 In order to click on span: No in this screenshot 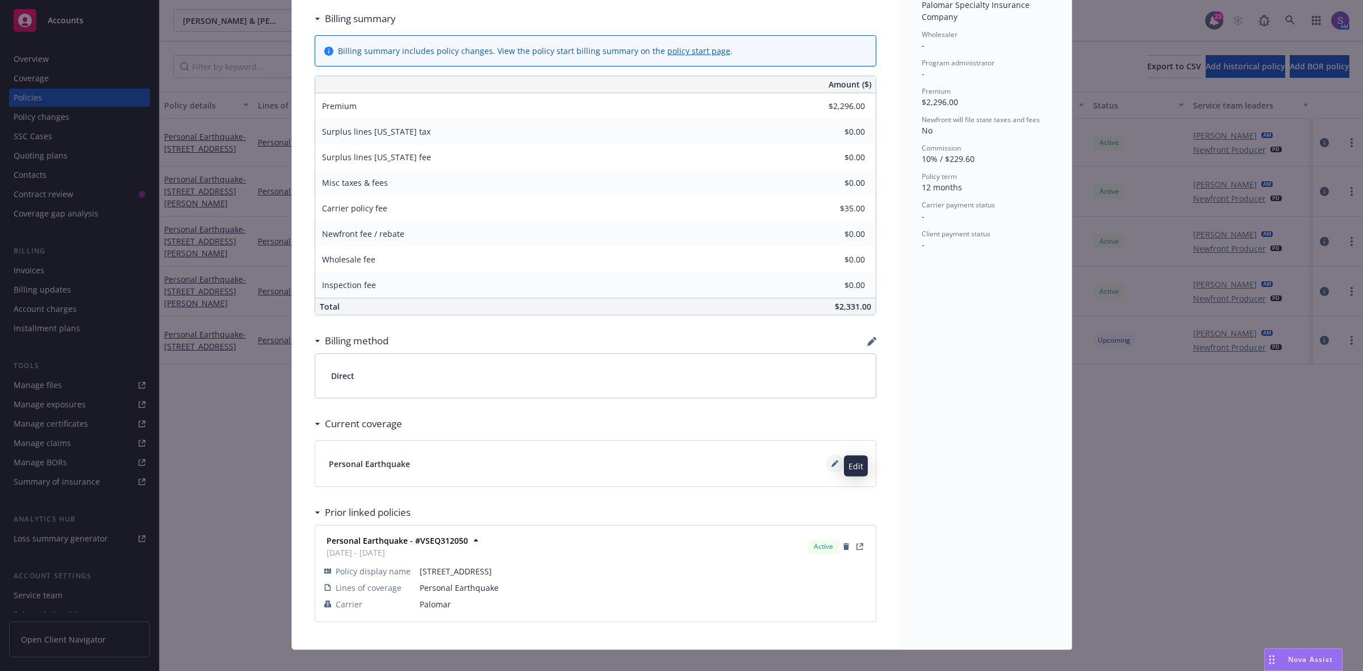, I will do `click(927, 130)`.